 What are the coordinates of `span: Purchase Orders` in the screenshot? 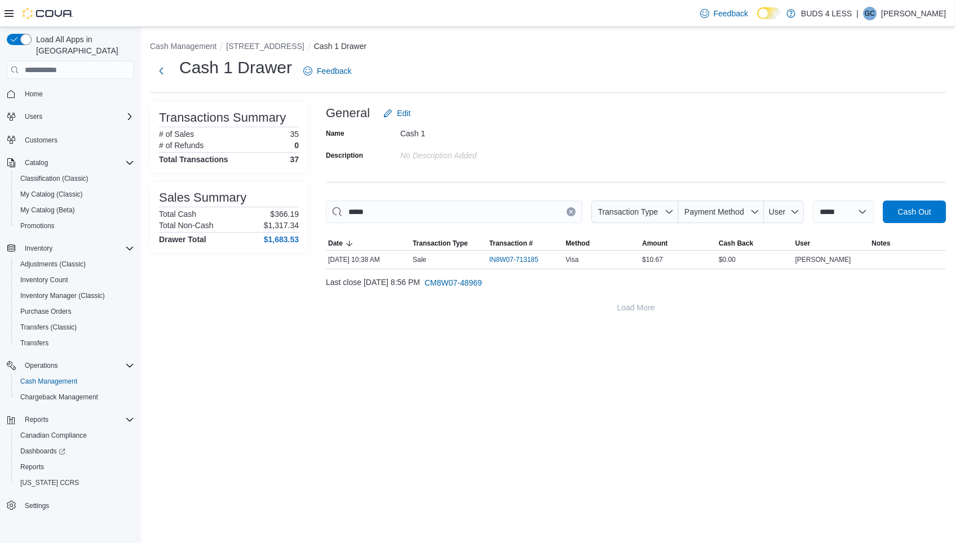 It's located at (75, 312).